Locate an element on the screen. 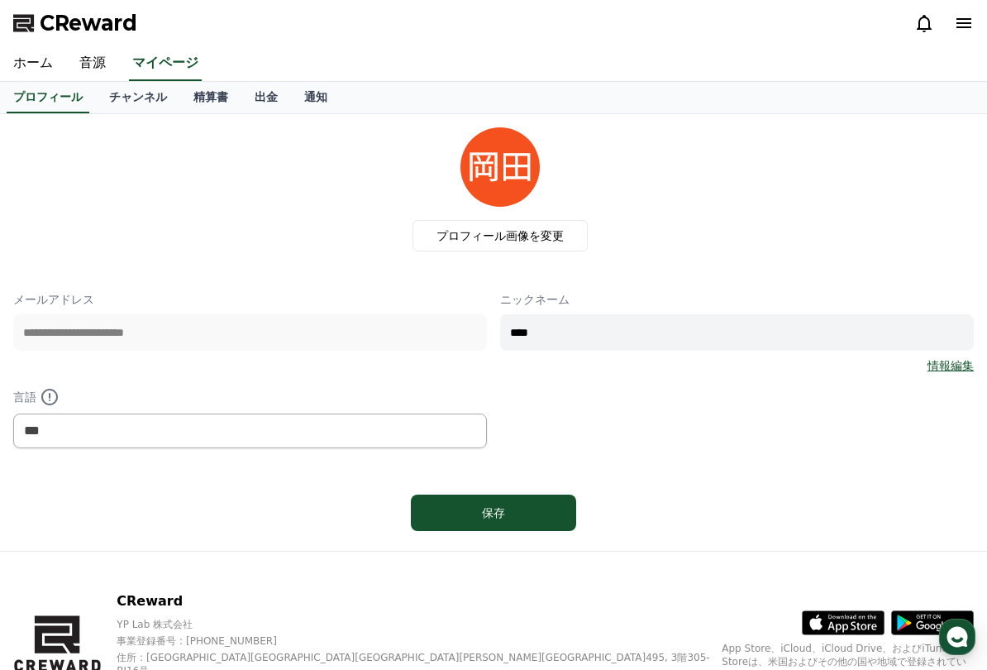 Image resolution: width=987 pixels, height=670 pixels. a: プロフィール is located at coordinates (48, 98).